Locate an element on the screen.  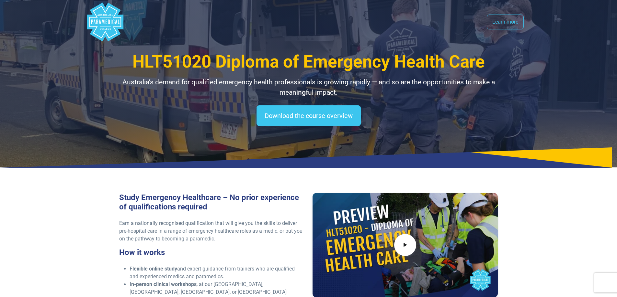
h3: Study Emergency Healthcare – No prior experience of qualifications required is located at coordinates (212, 203).